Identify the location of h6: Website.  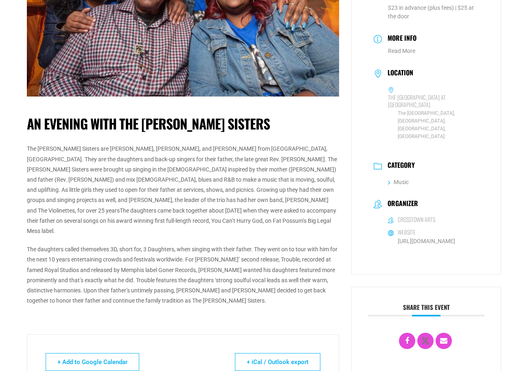
(406, 232).